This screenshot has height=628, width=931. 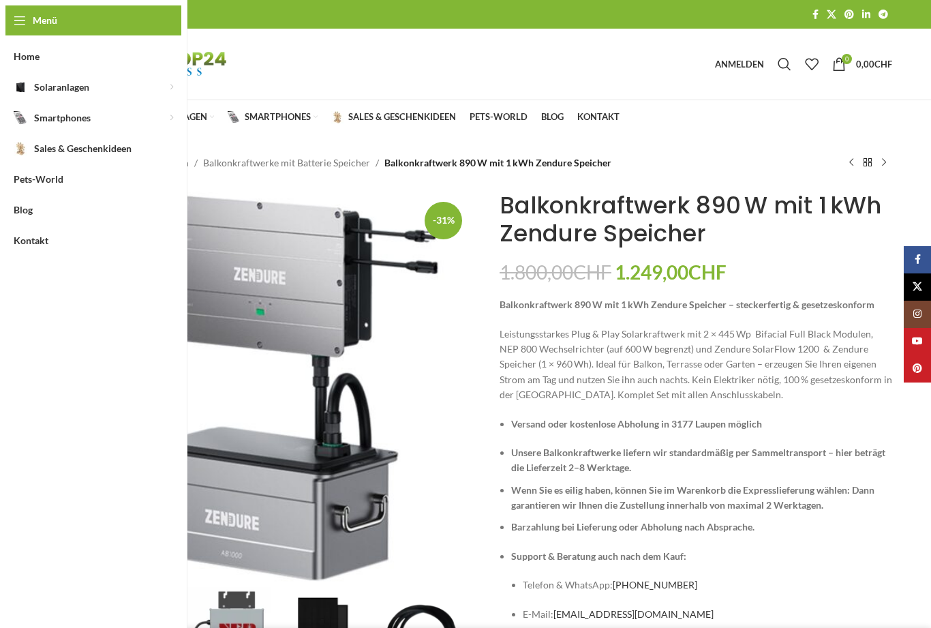 I want to click on a: Nächstes Produkt, so click(x=884, y=163).